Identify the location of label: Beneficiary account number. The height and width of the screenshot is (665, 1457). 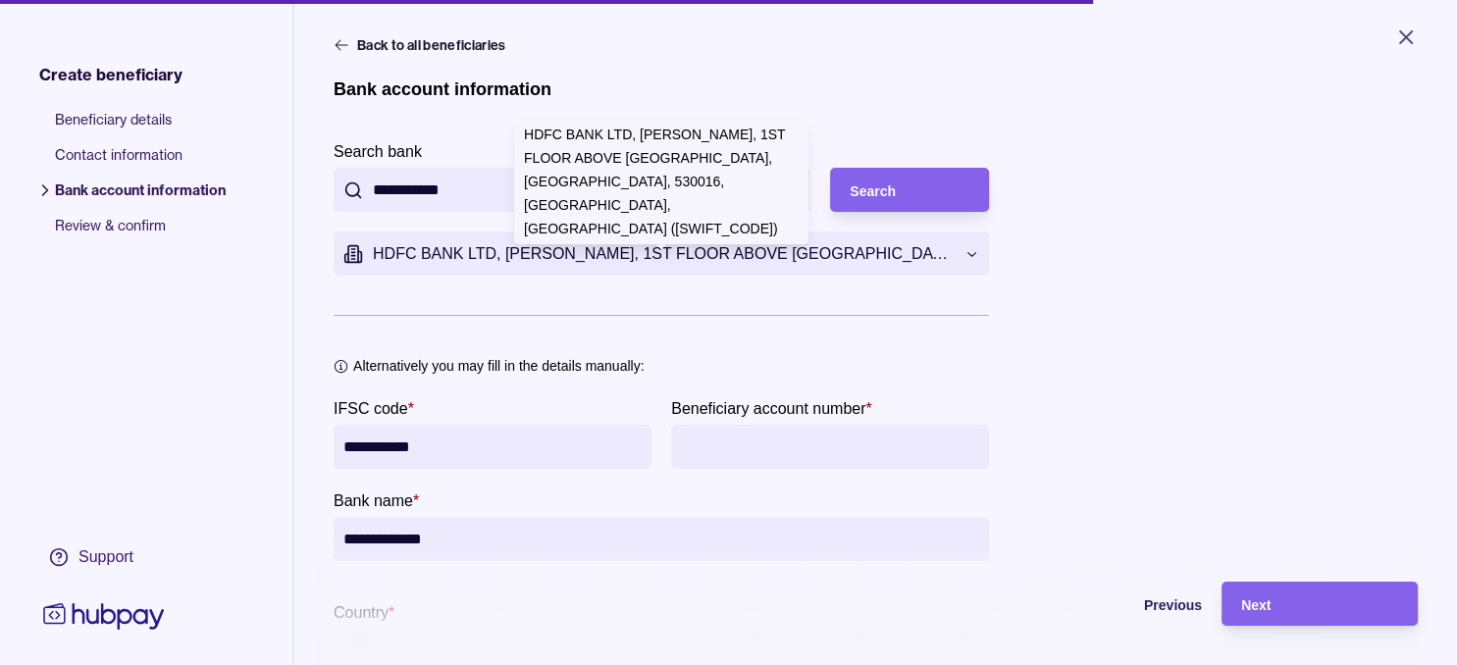
(771, 408).